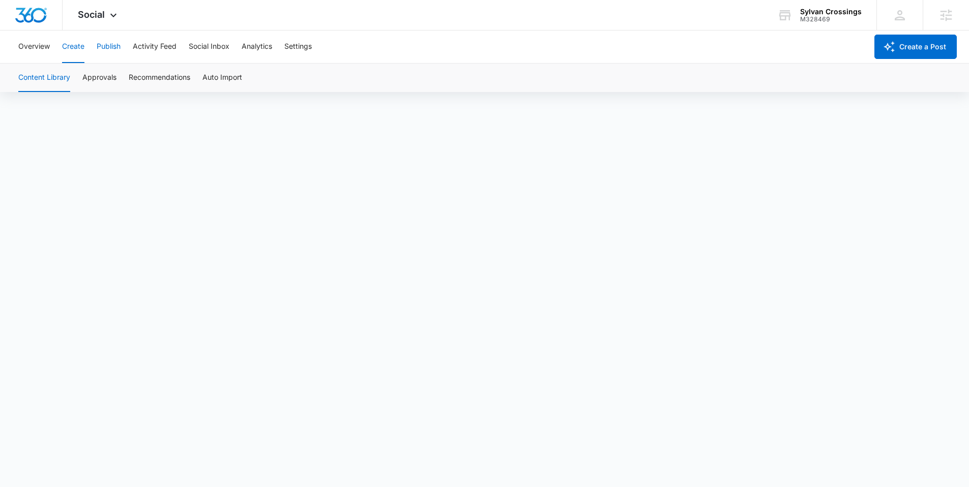 Image resolution: width=969 pixels, height=487 pixels. Describe the element at coordinates (831, 12) in the screenshot. I see `div: account name` at that location.